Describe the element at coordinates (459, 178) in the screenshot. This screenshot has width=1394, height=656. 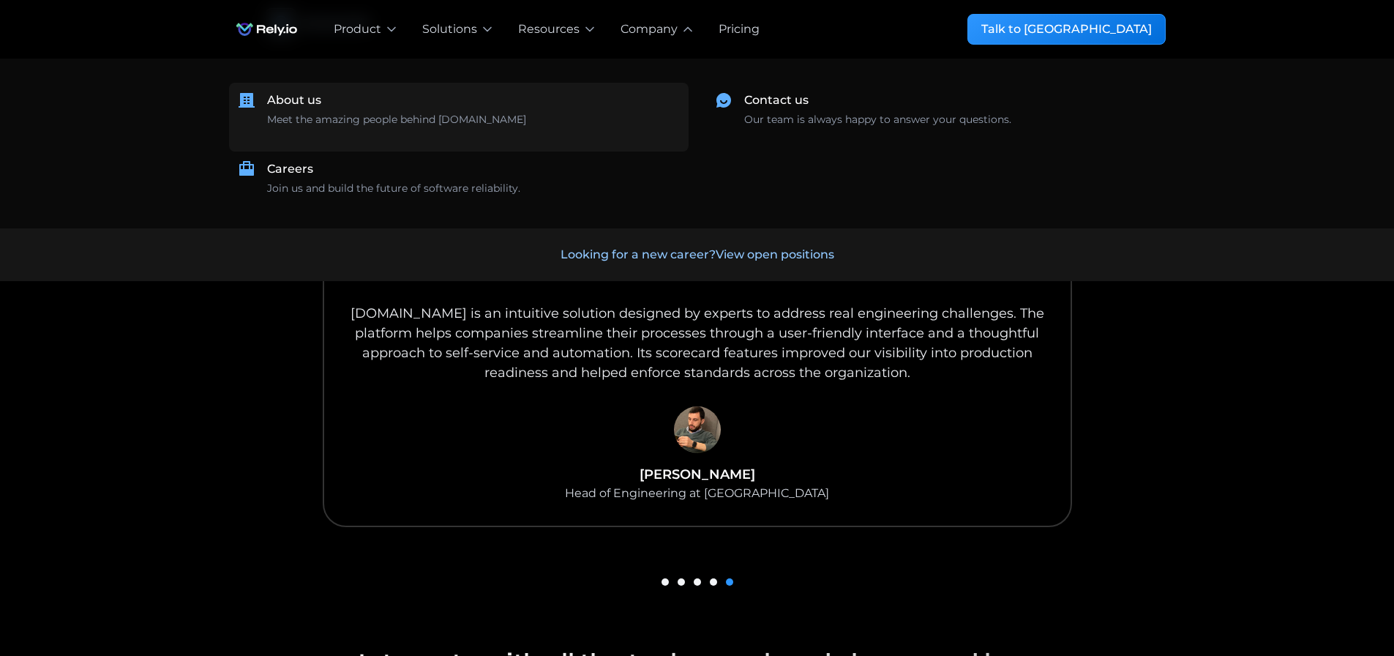
I see `a: CareersJoin us and build the future of software reliability.` at that location.